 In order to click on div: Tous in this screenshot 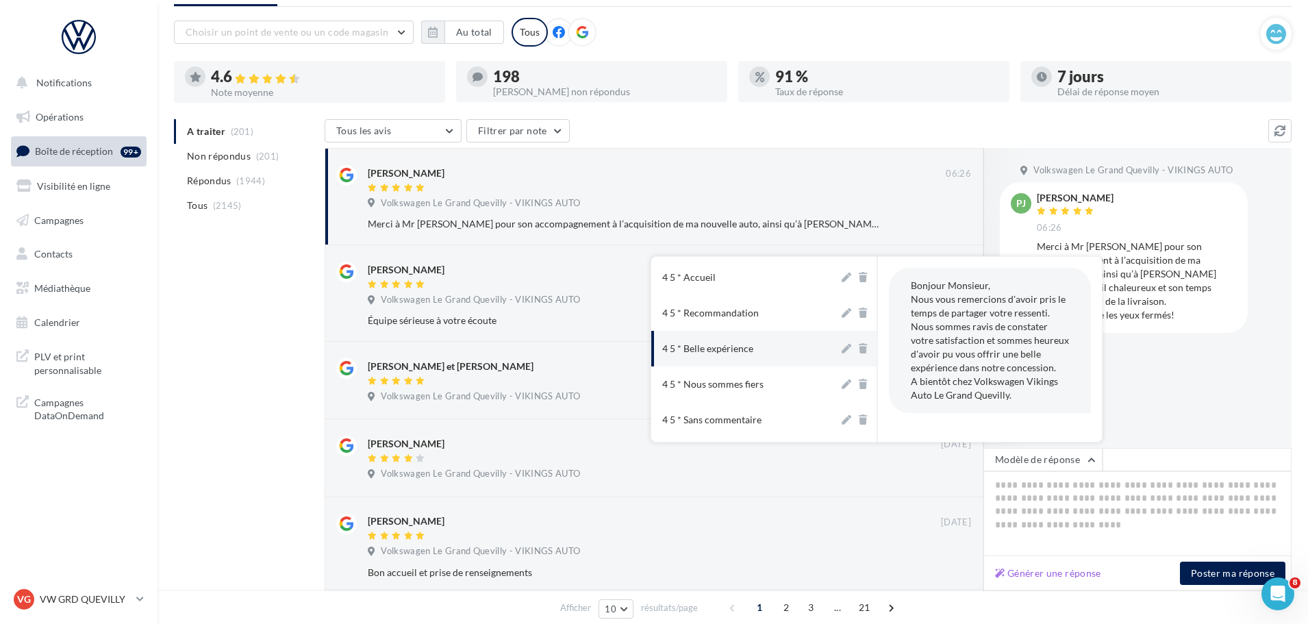, I will do `click(529, 32)`.